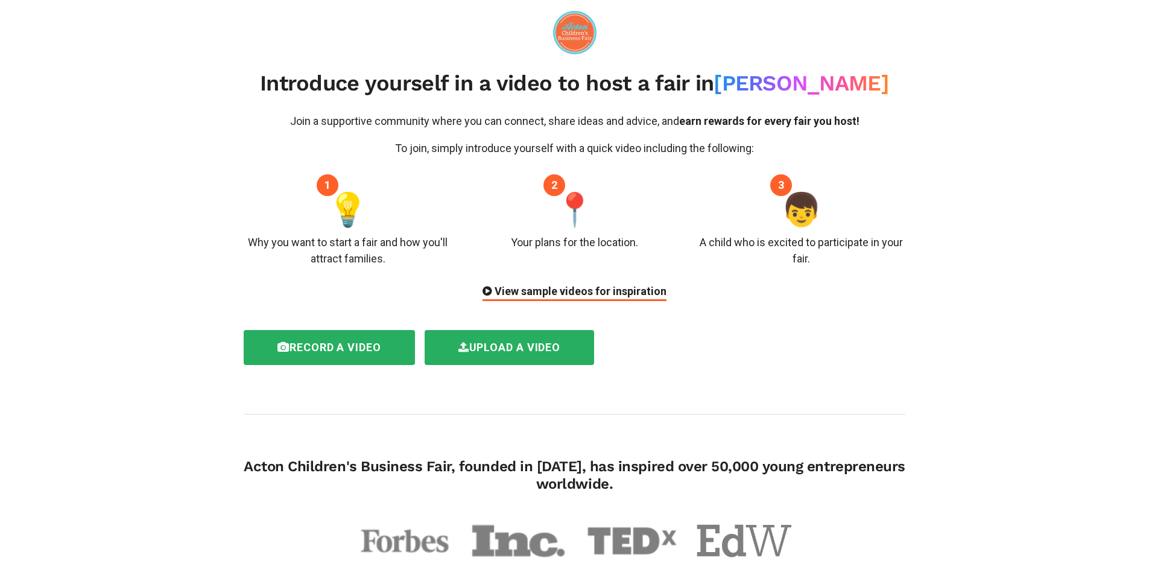 The height and width of the screenshot is (578, 1149). I want to click on img: inc-ff44fbf6c2e08814d02e9de779f5dfa52292b9cd745a9c9ba490939733b0a811.png, so click(518, 540).